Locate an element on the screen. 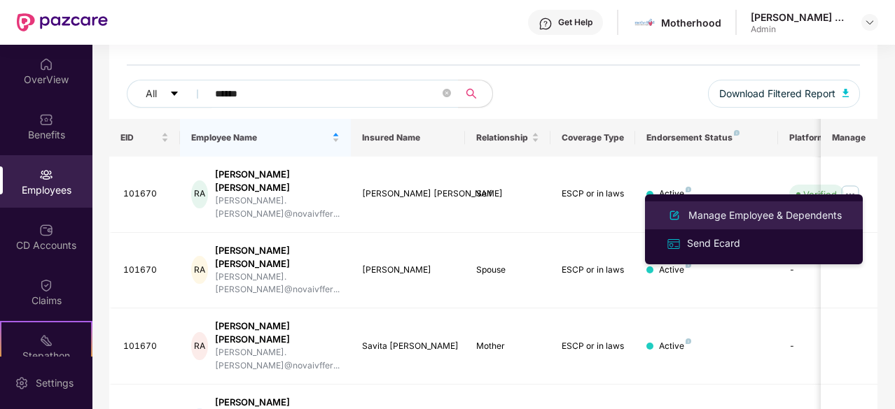  div: Mother is located at coordinates (507, 346).